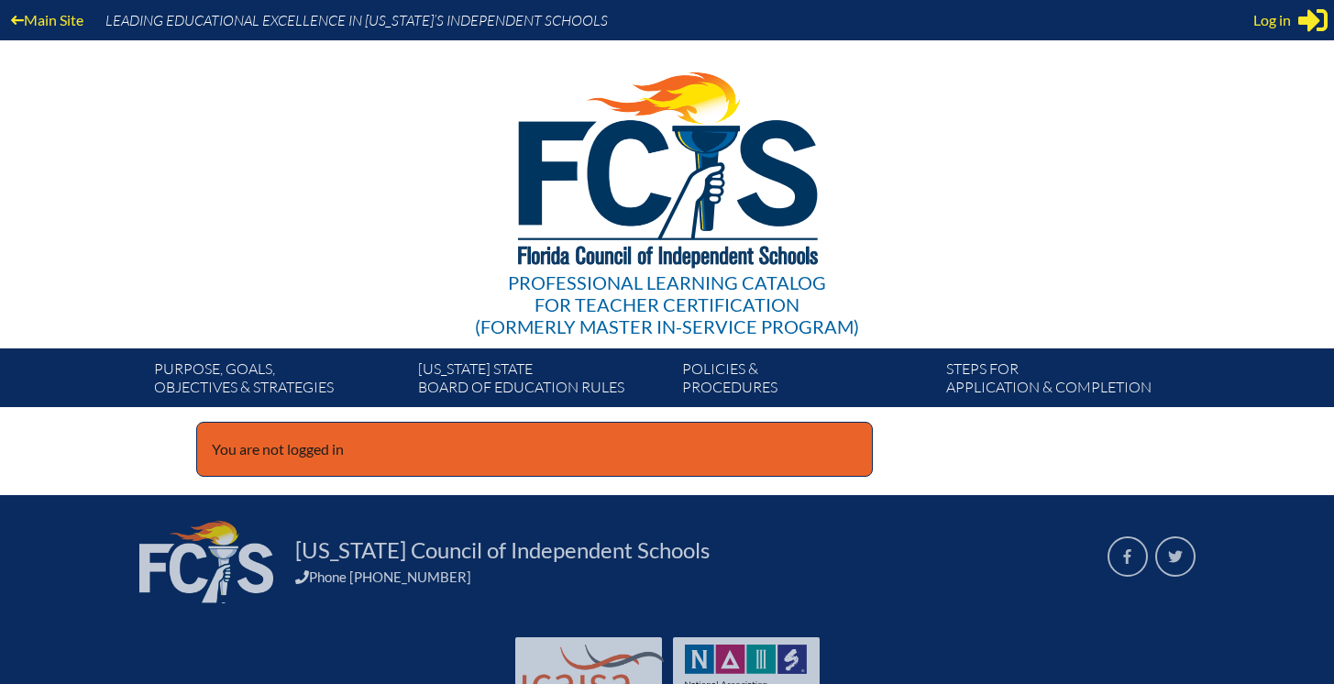 This screenshot has width=1334, height=684. I want to click on span: for Teacher Certification, so click(666, 304).